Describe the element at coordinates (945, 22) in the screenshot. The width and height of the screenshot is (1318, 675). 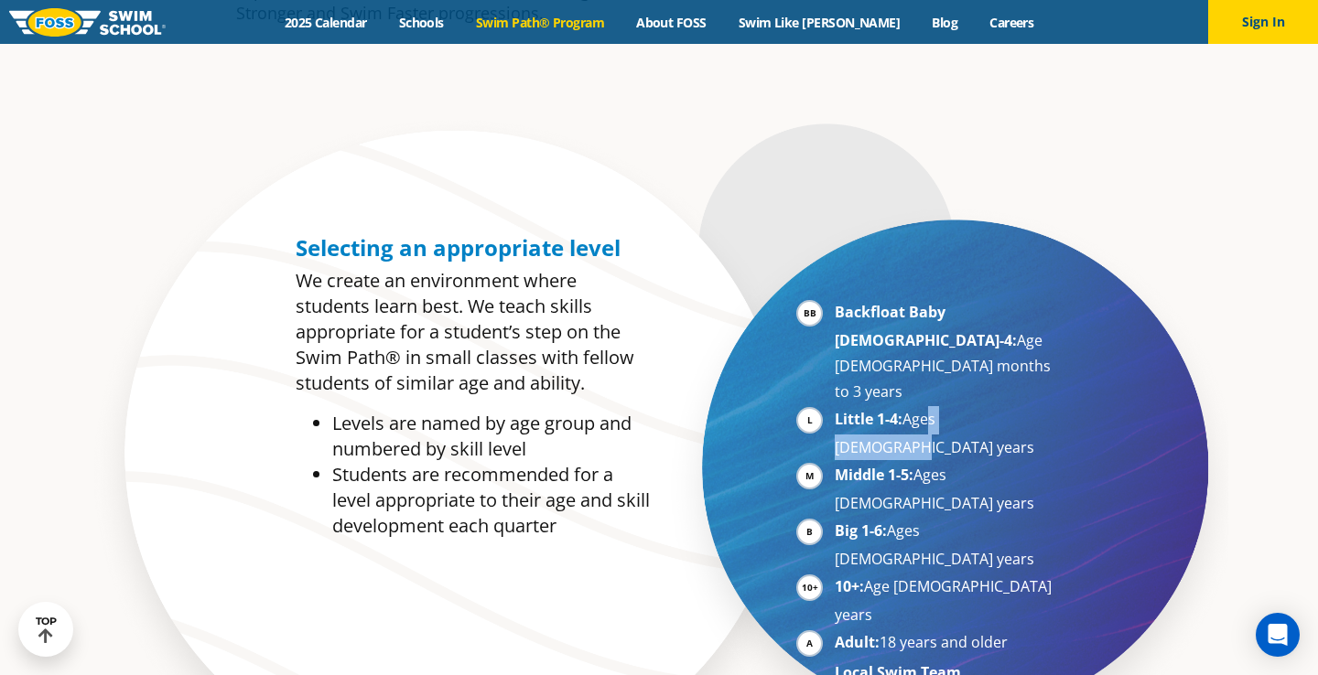
I see `a: Blog` at that location.